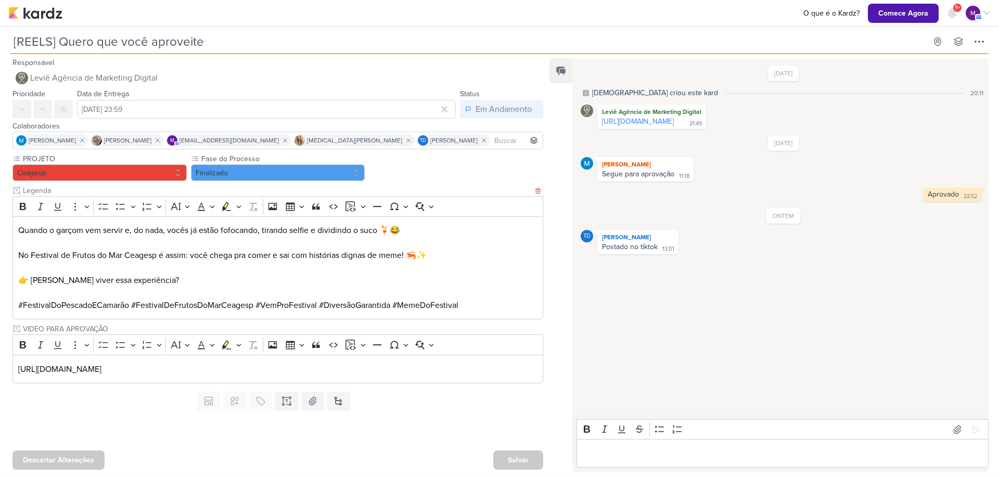 The width and height of the screenshot is (999, 478). I want to click on button: Finalizado, so click(278, 173).